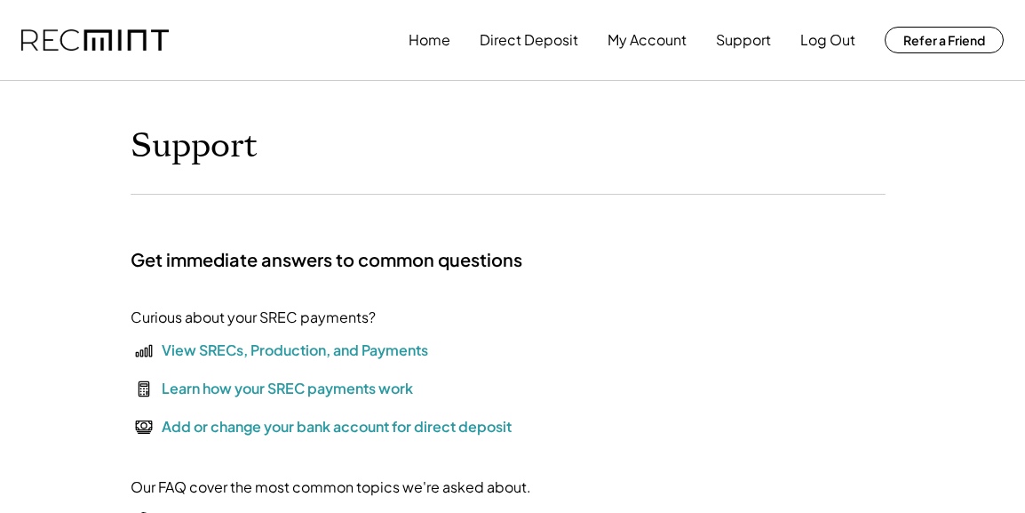 This screenshot has height=513, width=1025. I want to click on button: My Account, so click(647, 40).